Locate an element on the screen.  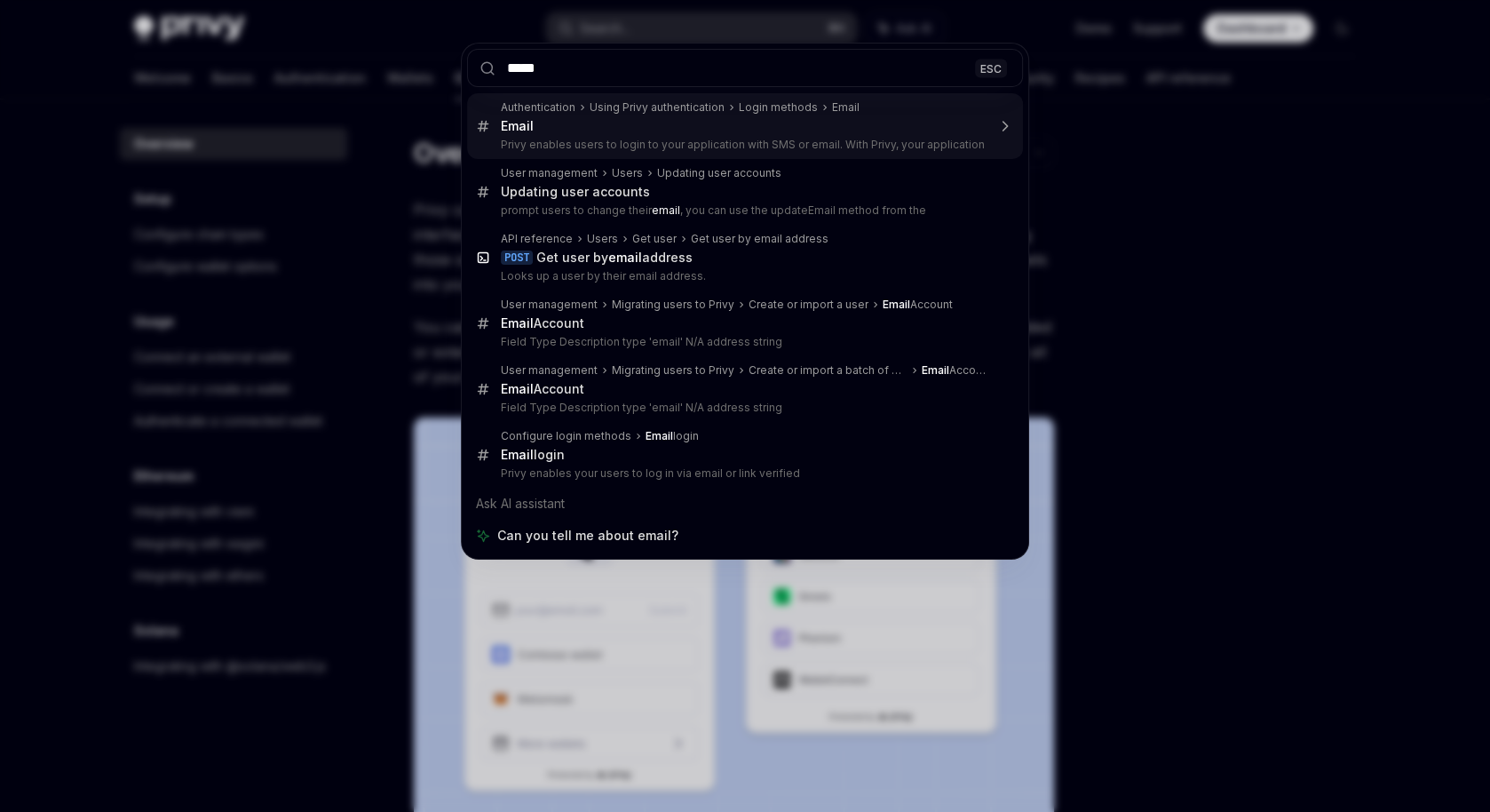
div: Ask AI assistant is located at coordinates (745, 504).